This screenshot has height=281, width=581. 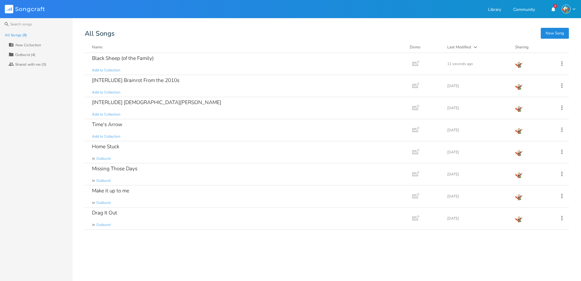 What do you see at coordinates (16, 35) in the screenshot?
I see `div: All Songs (8)` at bounding box center [16, 35].